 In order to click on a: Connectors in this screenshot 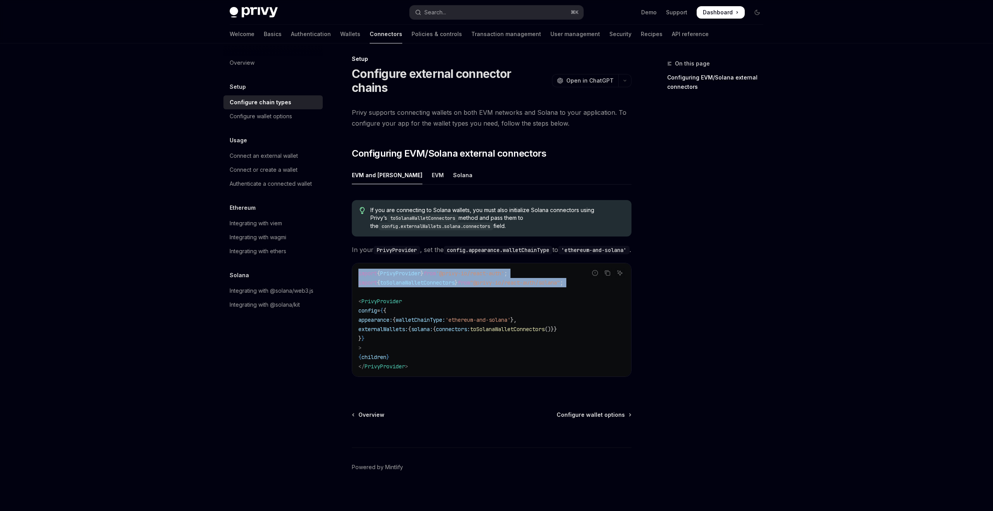, I will do `click(386, 34)`.